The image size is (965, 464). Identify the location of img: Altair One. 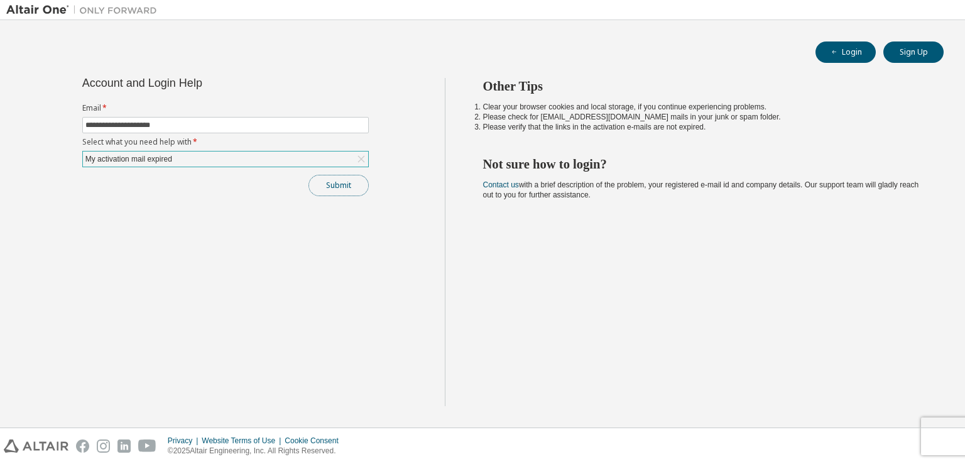
(85, 10).